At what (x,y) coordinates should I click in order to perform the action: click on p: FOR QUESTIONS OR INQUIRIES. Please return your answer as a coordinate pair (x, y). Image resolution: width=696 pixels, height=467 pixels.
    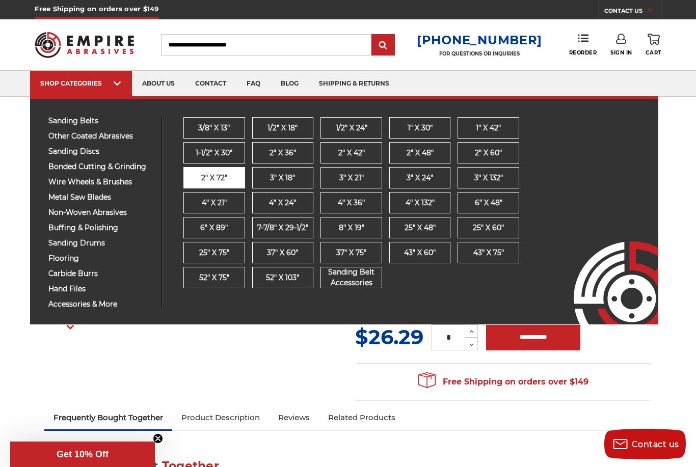
    Looking at the image, I should click on (479, 53).